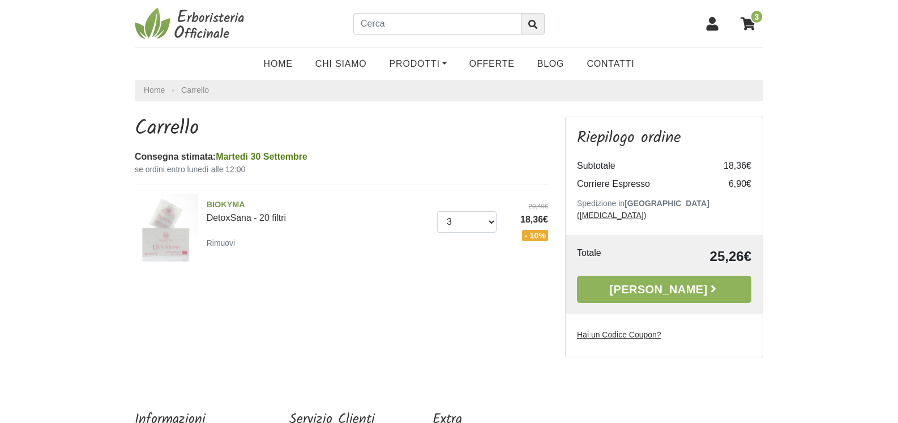 This screenshot has width=898, height=423. Describe the element at coordinates (492, 64) in the screenshot. I see `a: OFFERTE` at that location.